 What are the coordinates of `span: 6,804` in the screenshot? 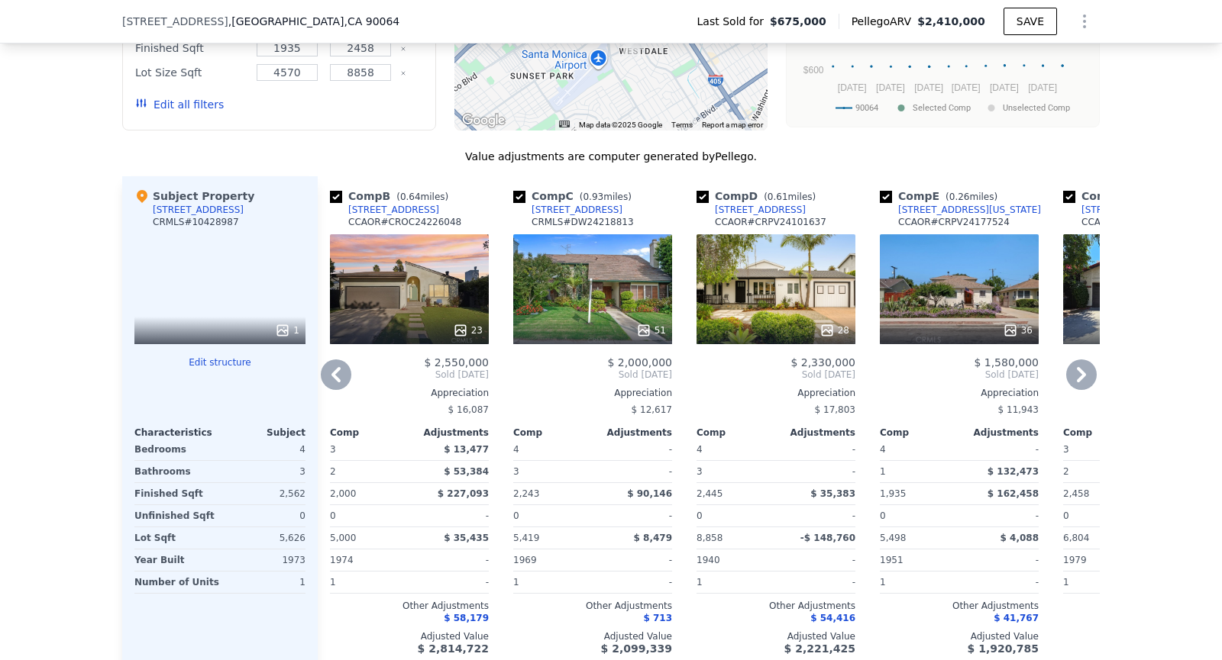 It's located at (1076, 538).